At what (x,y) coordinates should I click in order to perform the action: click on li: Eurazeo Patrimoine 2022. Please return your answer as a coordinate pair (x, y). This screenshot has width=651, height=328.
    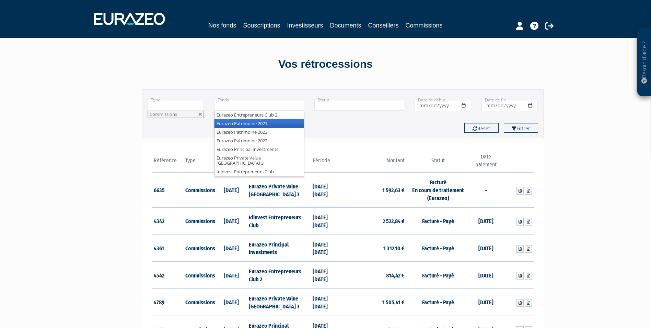
    Looking at the image, I should click on (259, 132).